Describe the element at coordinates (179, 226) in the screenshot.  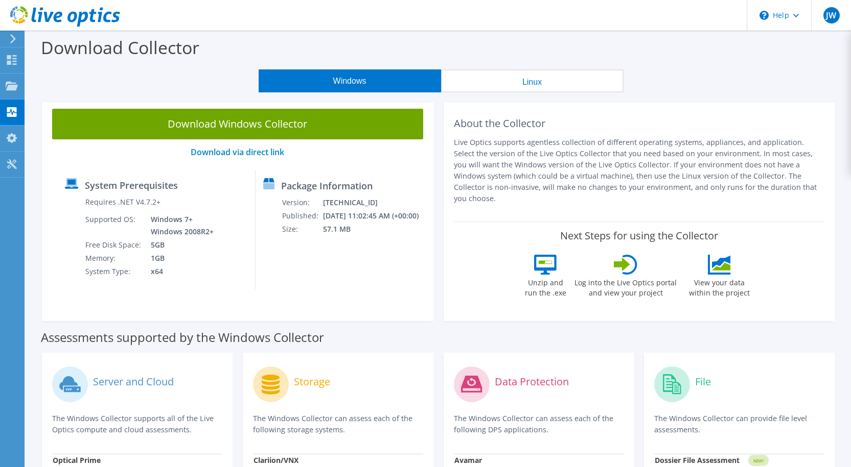
I see `td: Windows 7+ Windows 2008R2+` at that location.